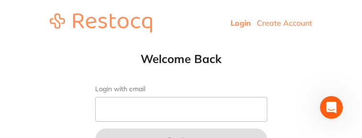 The height and width of the screenshot is (138, 362). Describe the element at coordinates (181, 89) in the screenshot. I see `label: Login with email` at that location.